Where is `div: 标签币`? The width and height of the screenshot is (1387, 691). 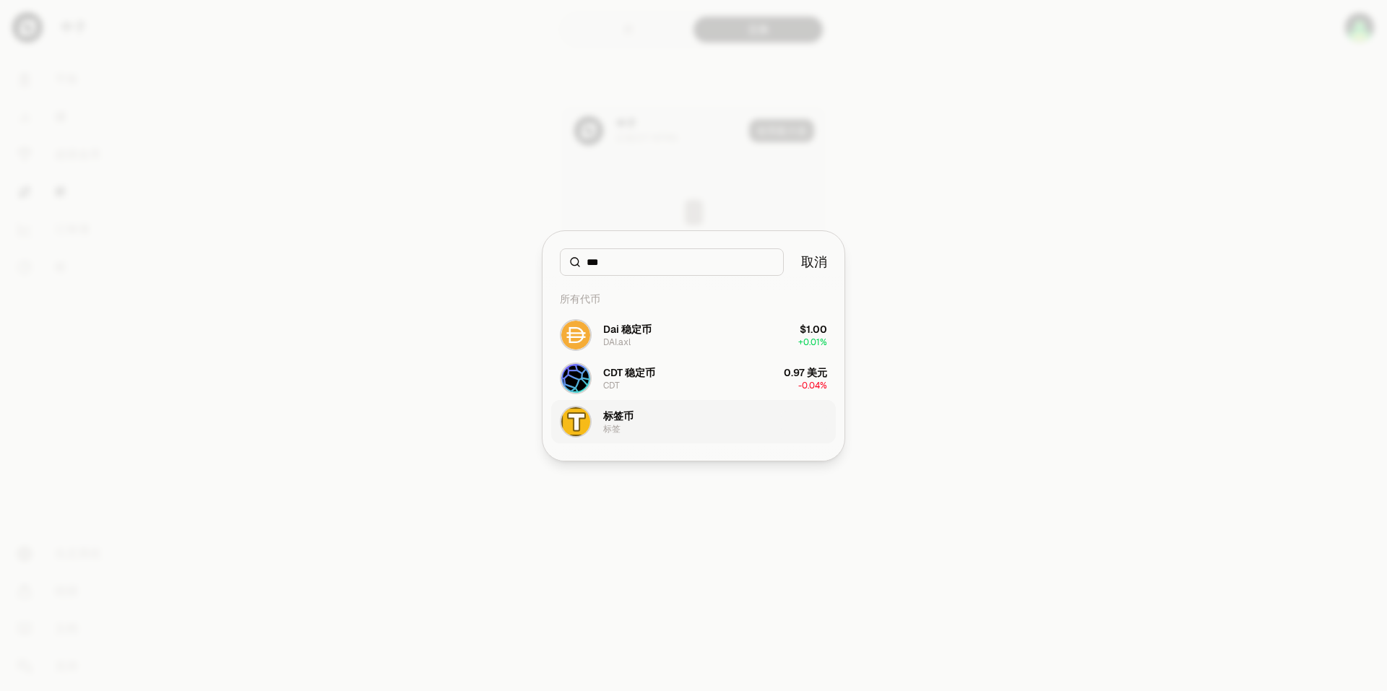 div: 标签币 is located at coordinates (618, 416).